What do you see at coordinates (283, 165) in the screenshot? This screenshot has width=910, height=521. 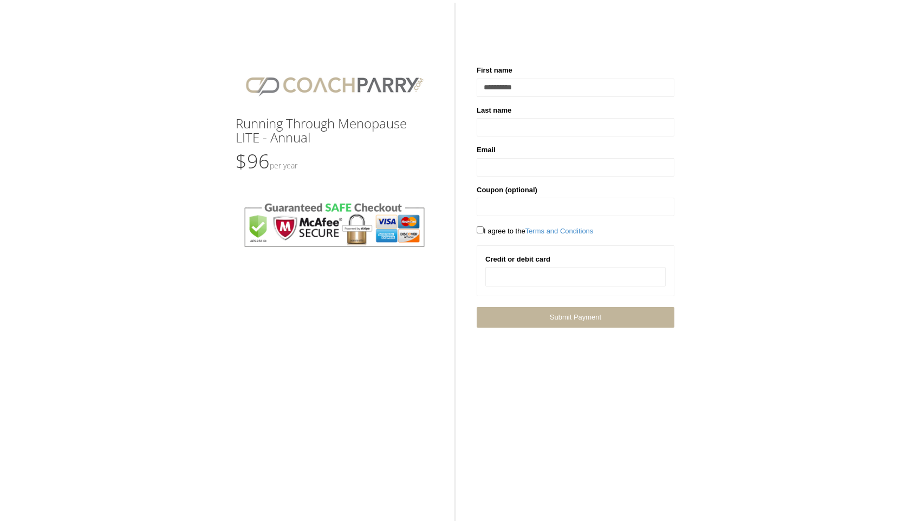 I see `small: Per Year` at bounding box center [283, 165].